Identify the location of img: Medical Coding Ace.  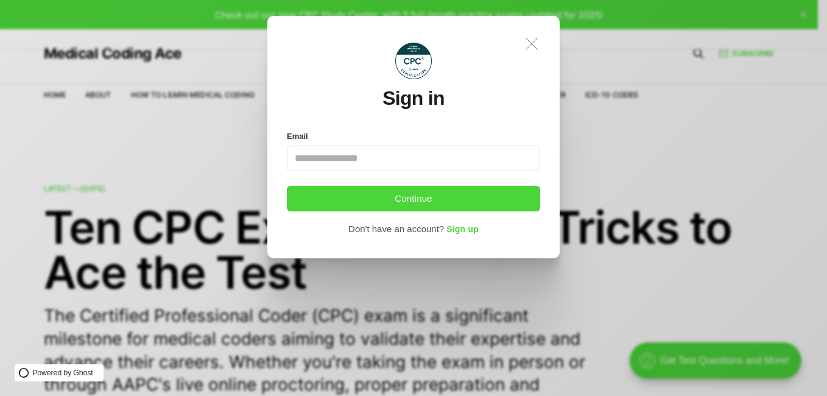
(413, 61).